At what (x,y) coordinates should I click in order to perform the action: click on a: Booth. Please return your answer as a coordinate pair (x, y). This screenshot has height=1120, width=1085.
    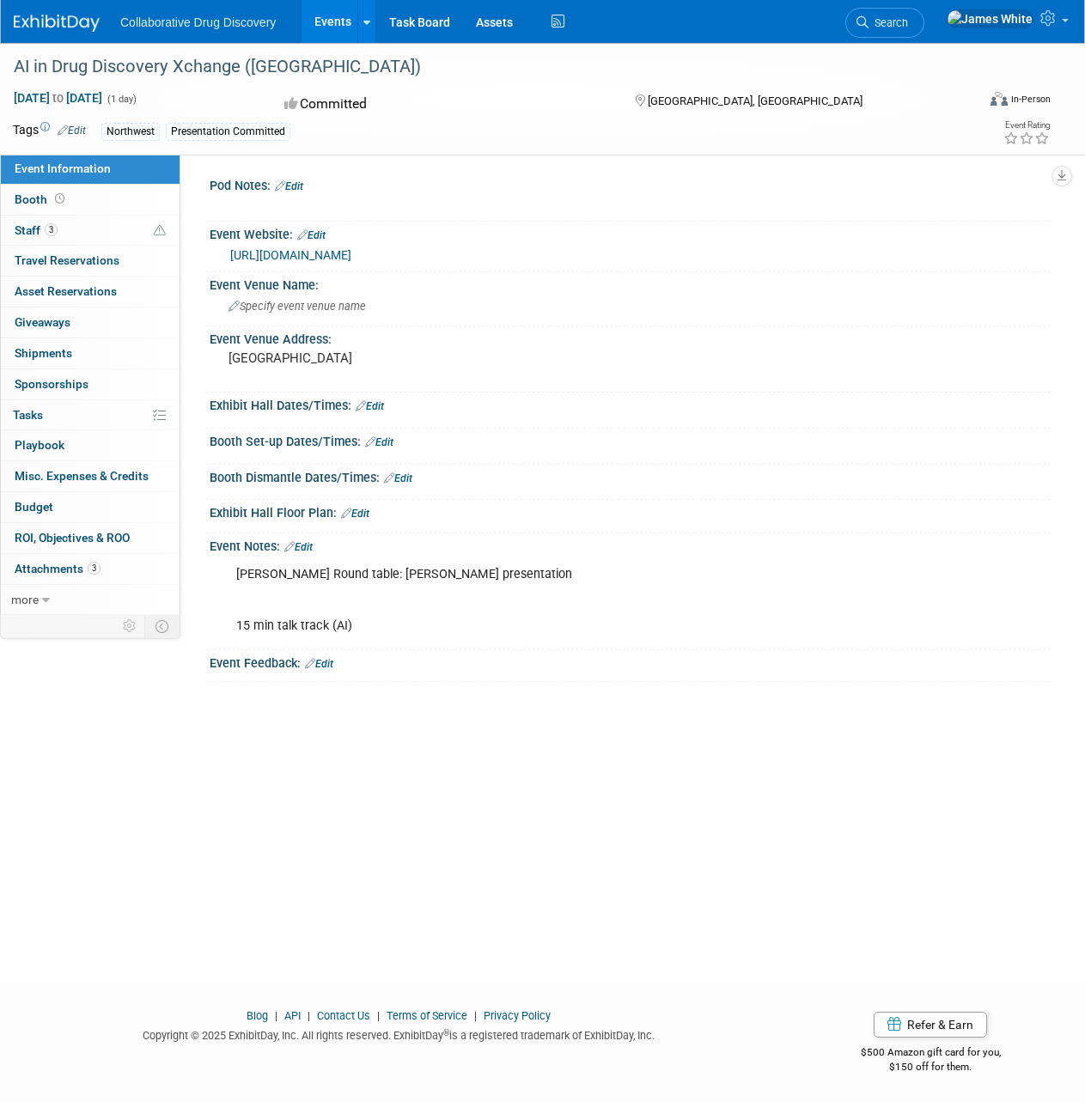
    Looking at the image, I should click on (90, 199).